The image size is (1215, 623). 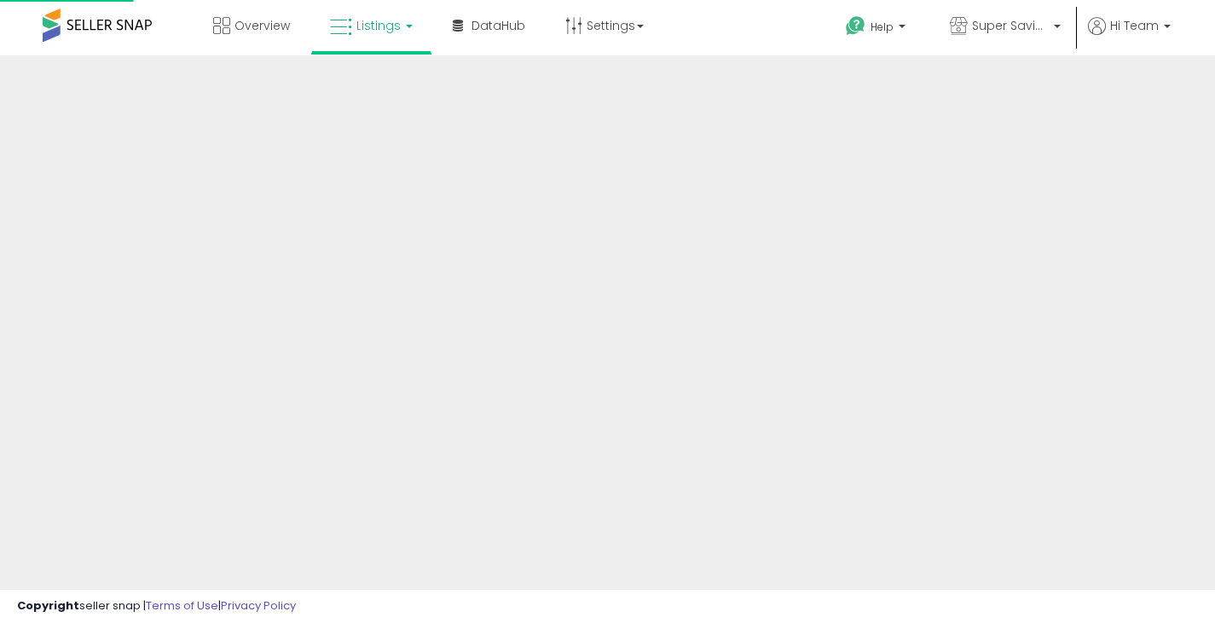 What do you see at coordinates (156, 606) in the screenshot?
I see `div: seller snap | |` at bounding box center [156, 606].